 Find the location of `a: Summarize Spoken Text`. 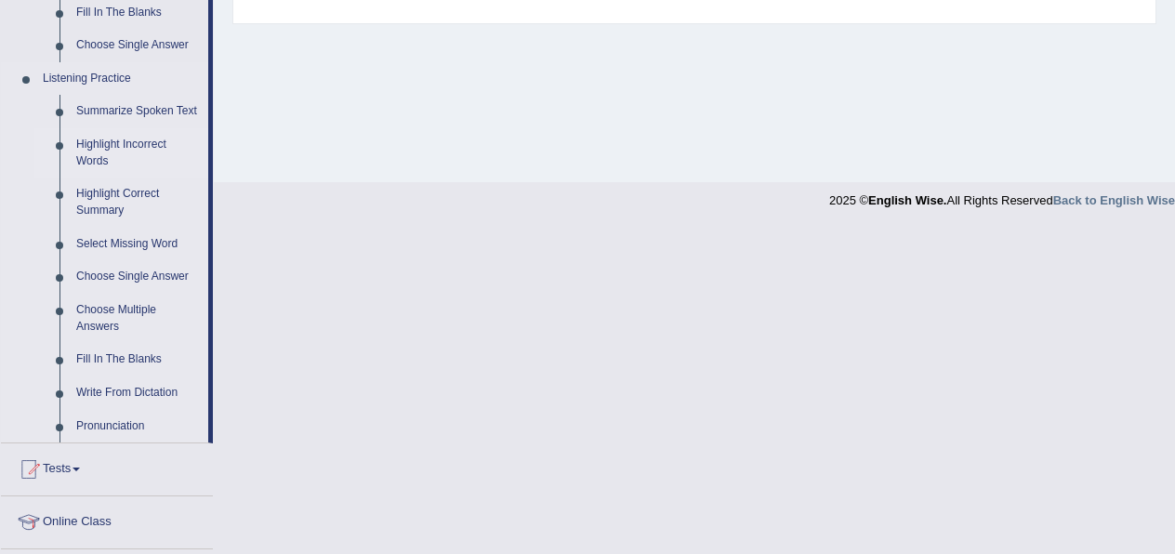

a: Summarize Spoken Text is located at coordinates (138, 112).